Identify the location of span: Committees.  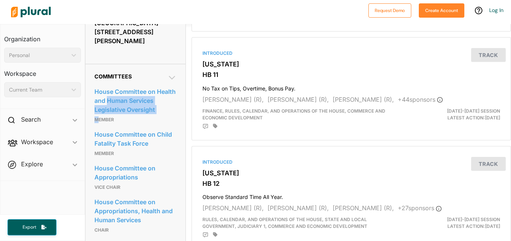
(113, 76).